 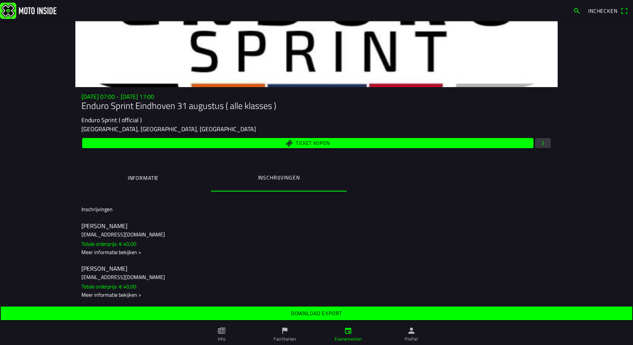 I want to click on ion-icon: person, so click(x=412, y=331).